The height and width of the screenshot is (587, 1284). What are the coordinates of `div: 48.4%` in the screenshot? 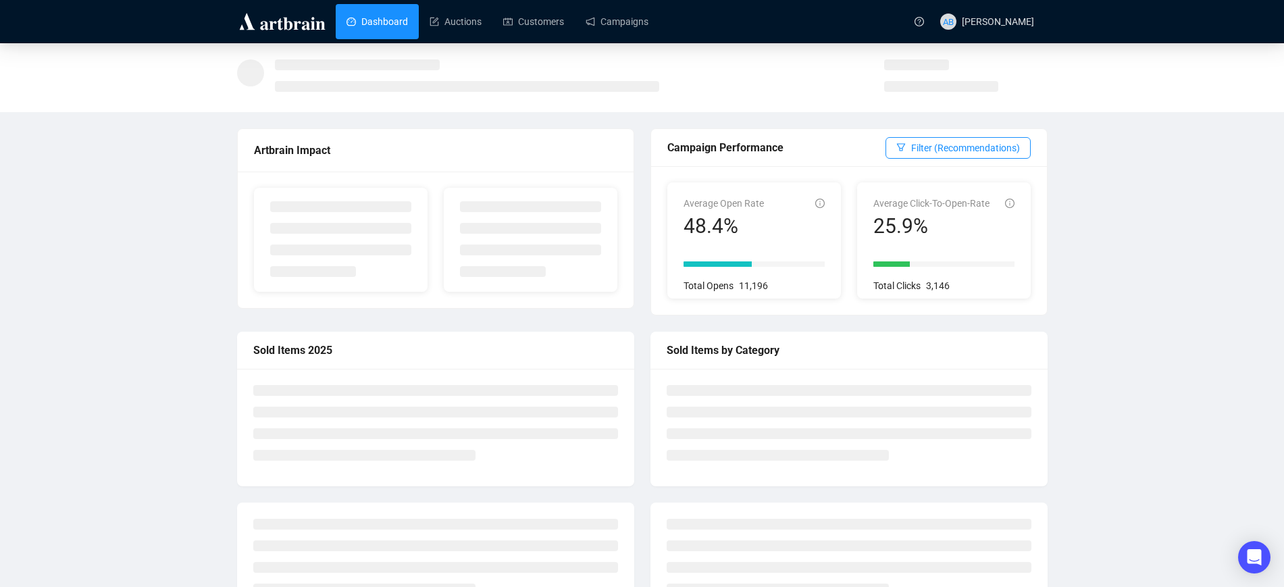 It's located at (723, 226).